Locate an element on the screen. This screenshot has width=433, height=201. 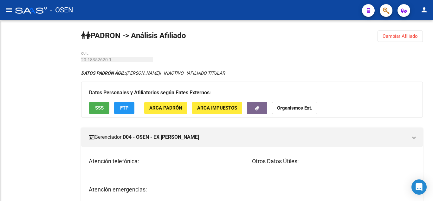
span: AFILIADO TITULAR is located at coordinates (206, 73).